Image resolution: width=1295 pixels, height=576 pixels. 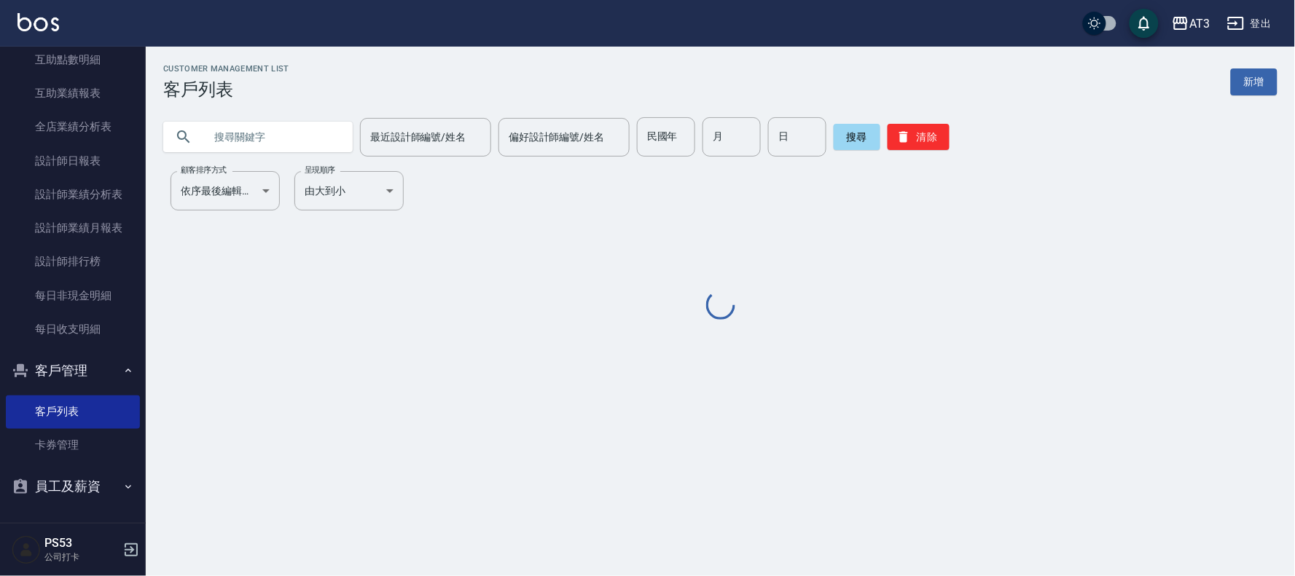 What do you see at coordinates (73, 412) in the screenshot?
I see `a: 客戶列表` at bounding box center [73, 412].